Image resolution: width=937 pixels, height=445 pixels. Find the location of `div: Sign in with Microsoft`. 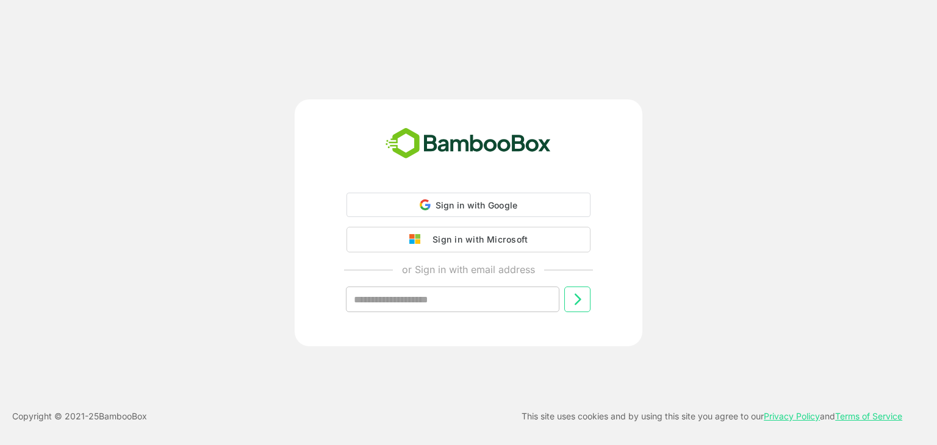

div: Sign in with Microsoft is located at coordinates (477, 240).